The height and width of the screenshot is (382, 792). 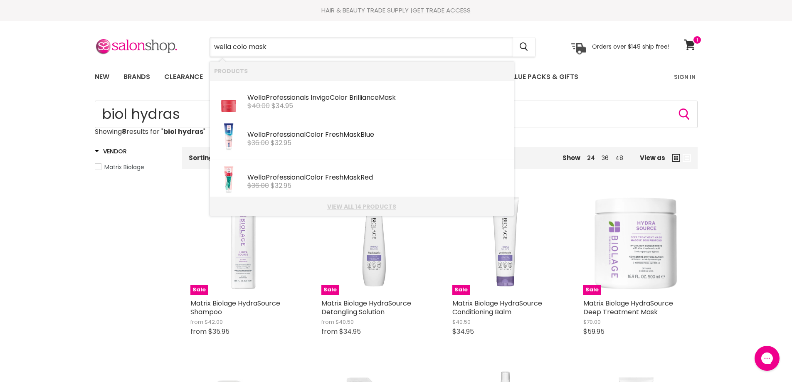 I want to click on p: Showing results for " ", so click(x=396, y=132).